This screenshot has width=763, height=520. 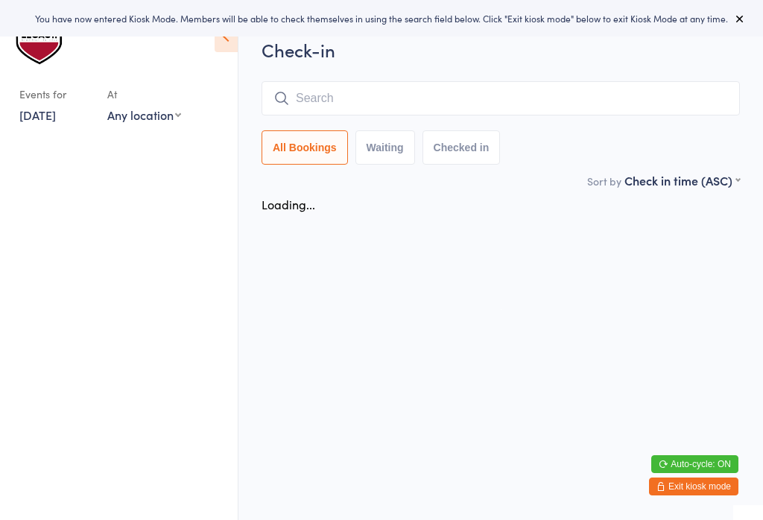 I want to click on label: Sort by, so click(x=604, y=181).